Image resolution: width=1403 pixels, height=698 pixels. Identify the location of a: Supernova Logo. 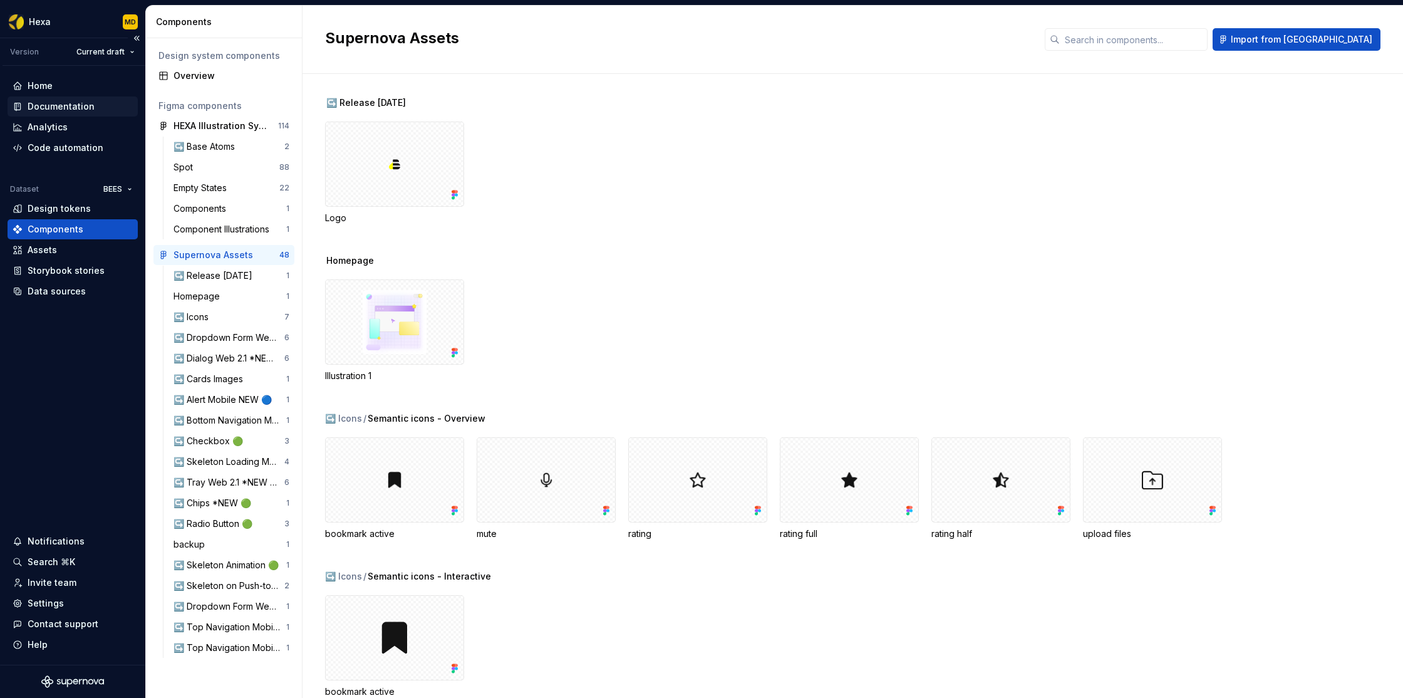
(73, 682).